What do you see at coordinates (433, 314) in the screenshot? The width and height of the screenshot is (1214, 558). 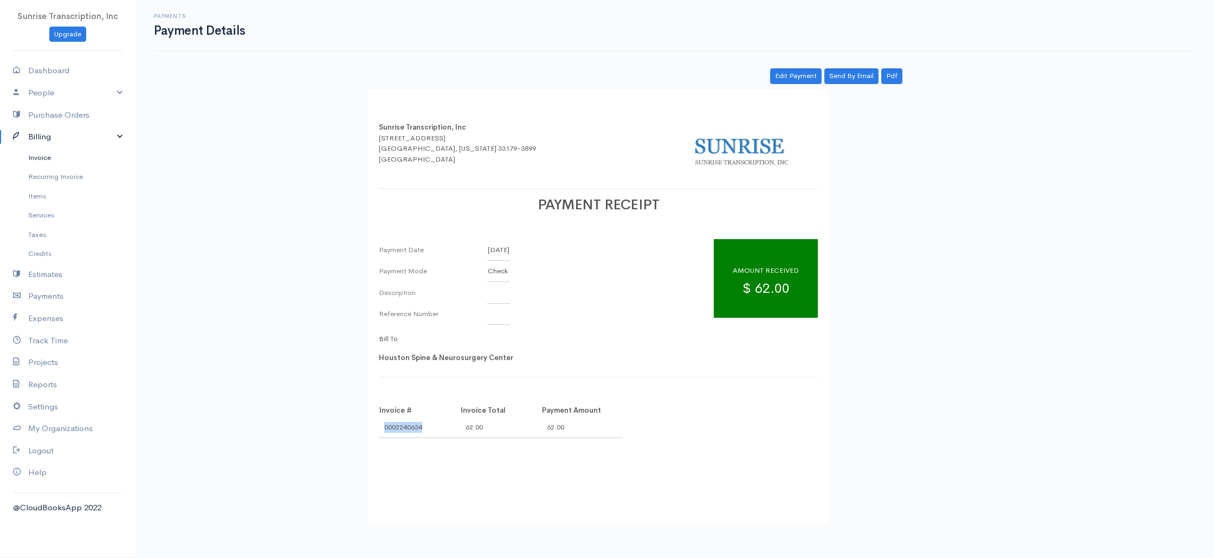 I see `td: Reference Number` at bounding box center [433, 314].